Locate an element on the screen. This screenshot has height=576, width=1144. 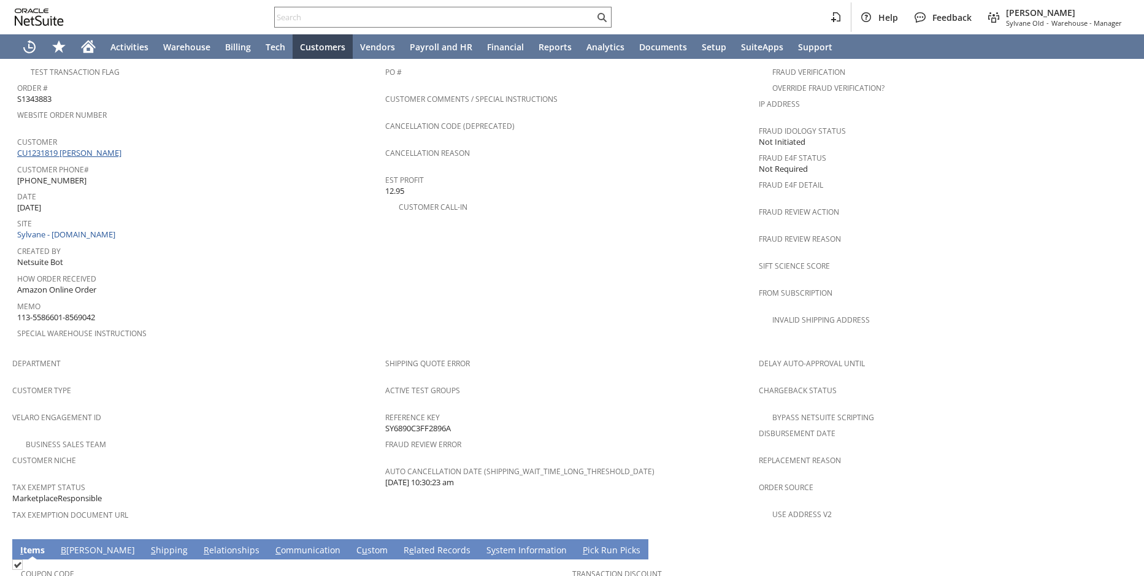
a: Shipping is located at coordinates (169, 551).